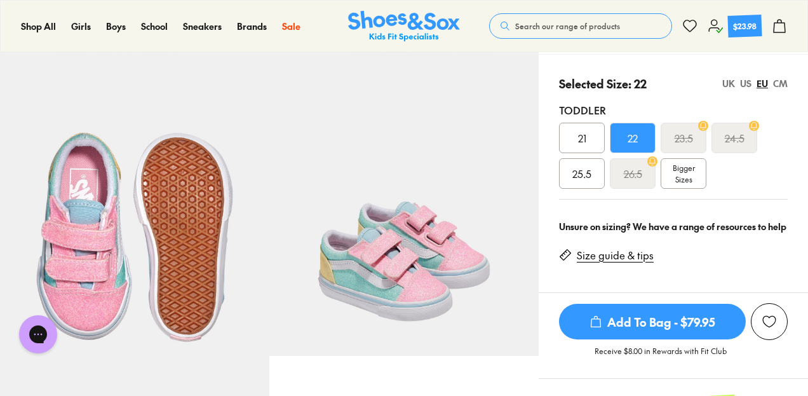  What do you see at coordinates (633, 173) in the screenshot?
I see `s: 26.5` at bounding box center [633, 173].